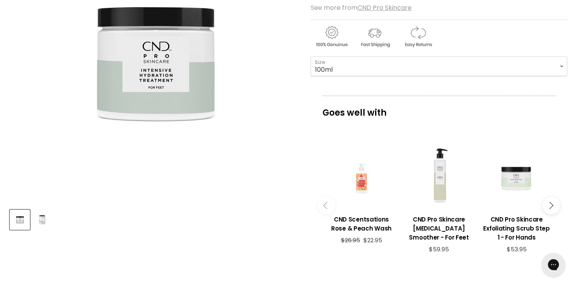 This screenshot has width=577, height=287. Describe the element at coordinates (153, 219) in the screenshot. I see `div: Product thumbnails` at that location.